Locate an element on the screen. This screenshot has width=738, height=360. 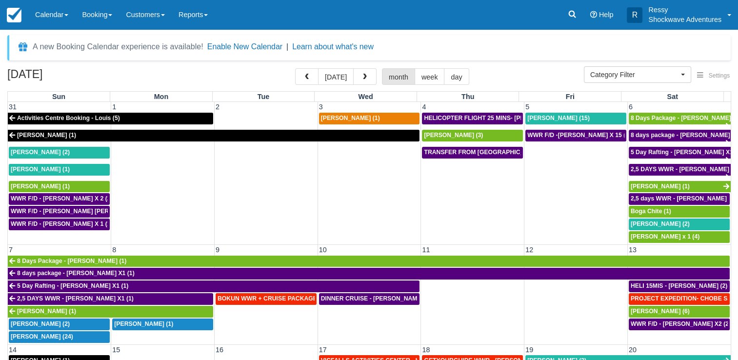
span: Thu is located at coordinates (468, 97).